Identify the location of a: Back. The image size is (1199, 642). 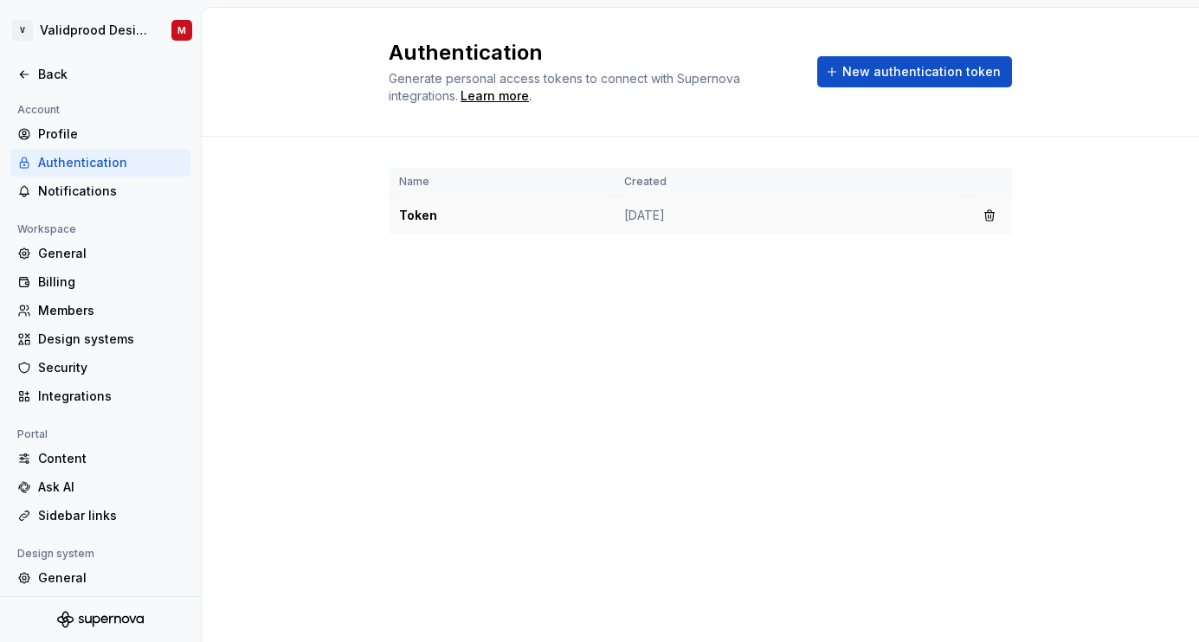
(100, 74).